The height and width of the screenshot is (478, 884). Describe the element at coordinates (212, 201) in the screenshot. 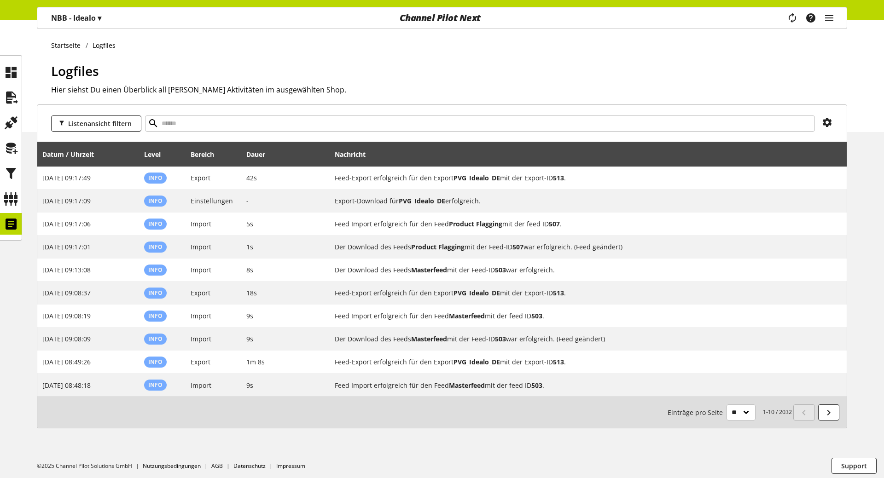

I see `span: Einstellungen` at that location.